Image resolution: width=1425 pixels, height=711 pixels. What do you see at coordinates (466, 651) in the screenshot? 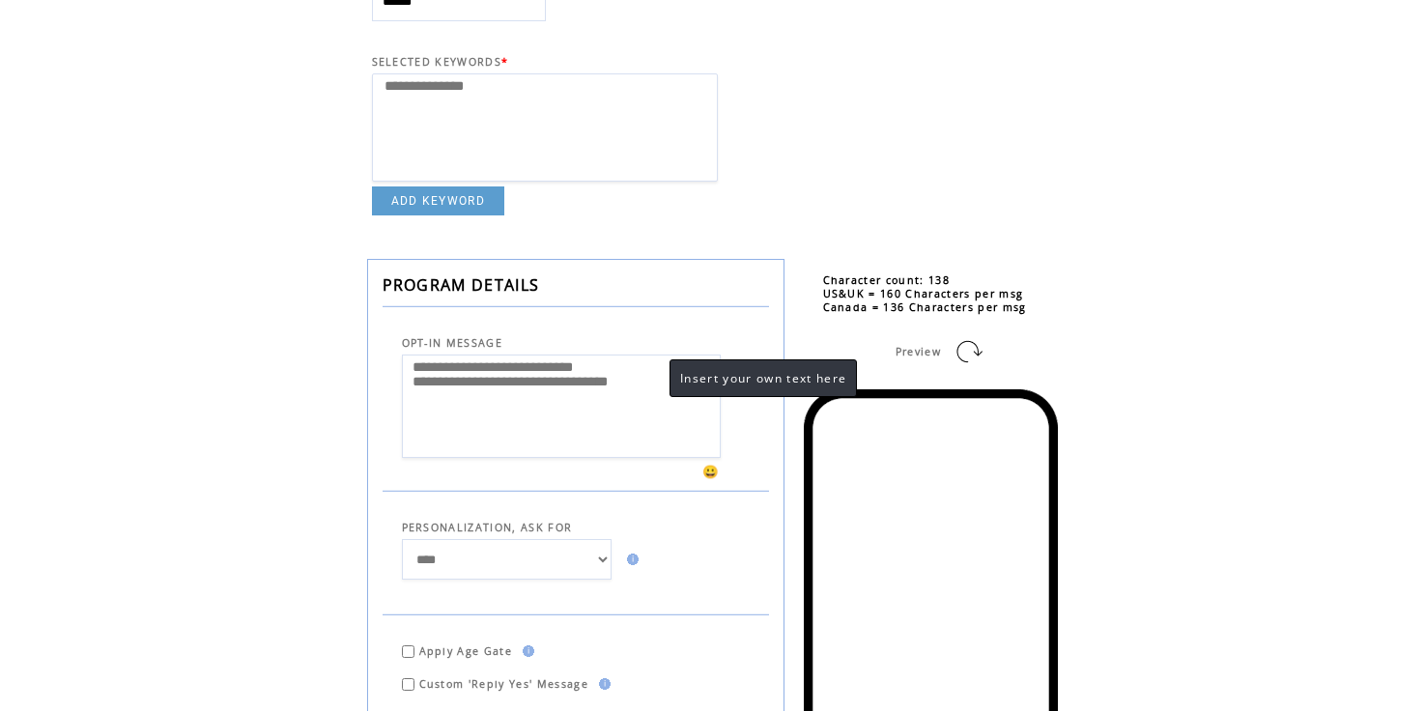
I see `span: Apply Age Gate` at bounding box center [466, 651].